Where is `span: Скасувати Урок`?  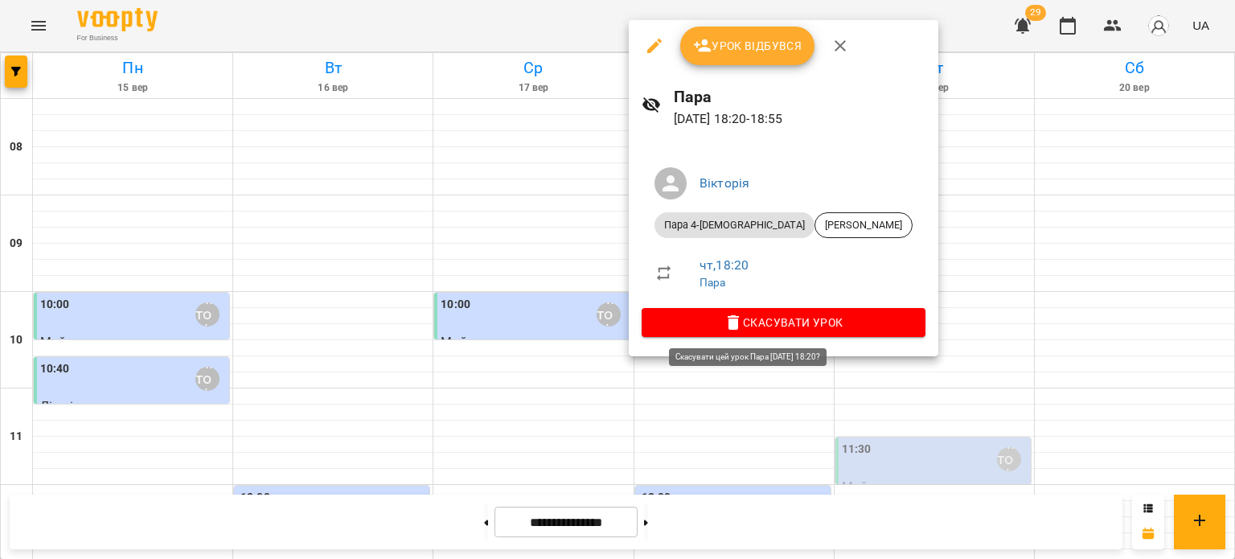 span: Скасувати Урок is located at coordinates (783, 322).